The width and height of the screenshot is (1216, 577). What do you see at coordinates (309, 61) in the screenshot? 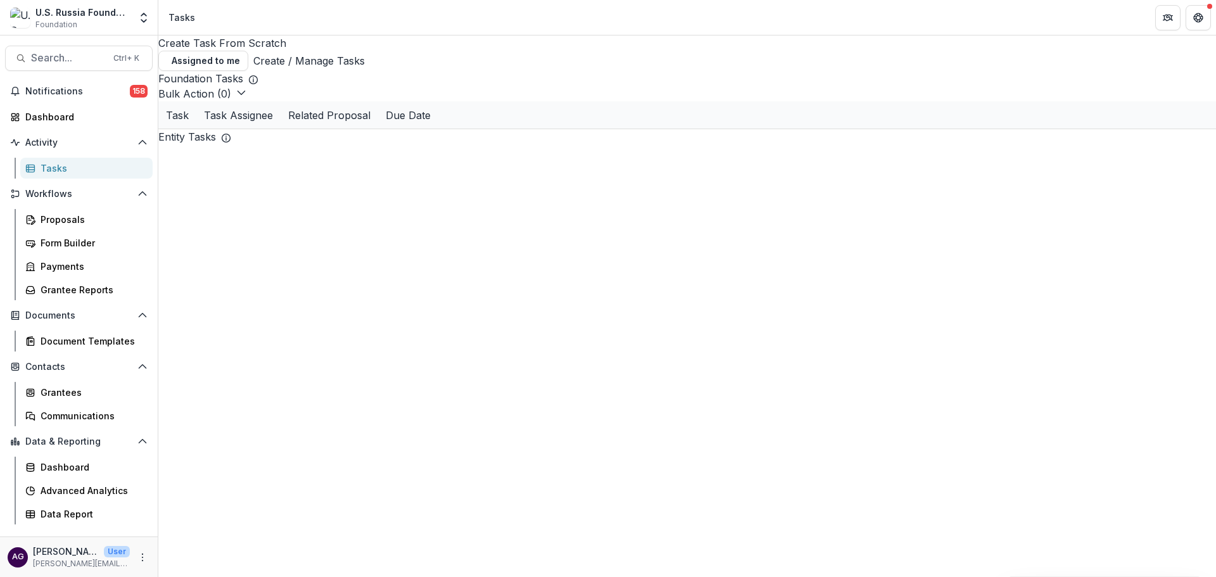
I see `a: Create / Manage Tasks` at bounding box center [309, 61].